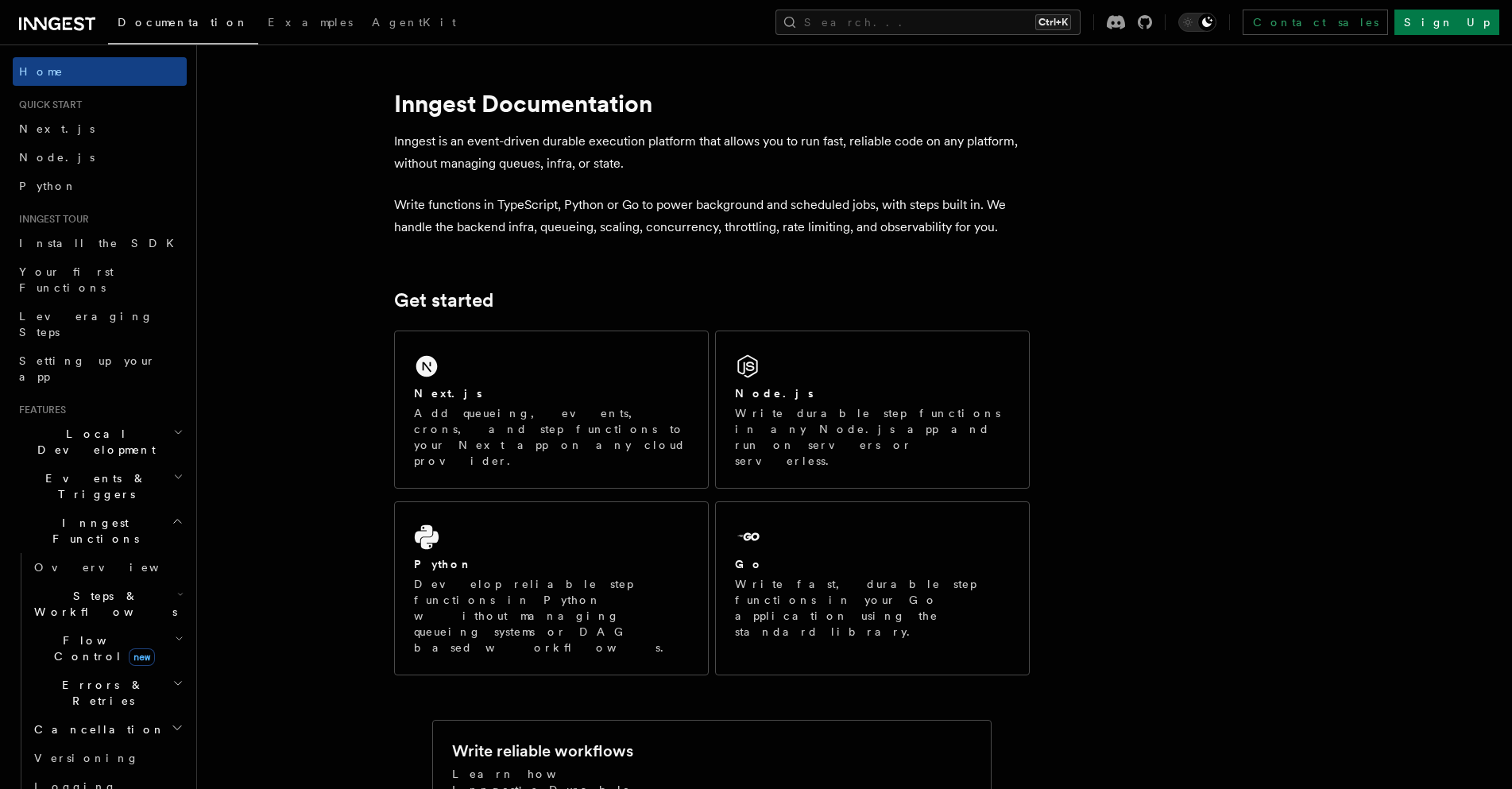  What do you see at coordinates (183, 22) in the screenshot?
I see `span: Documentation` at bounding box center [183, 22].